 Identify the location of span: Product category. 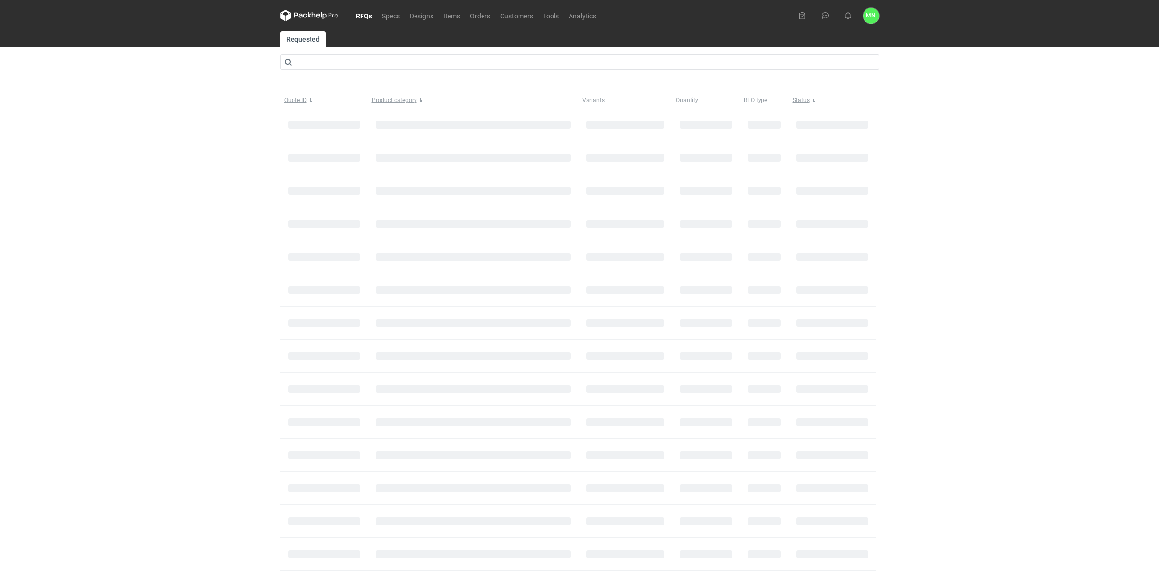
(394, 100).